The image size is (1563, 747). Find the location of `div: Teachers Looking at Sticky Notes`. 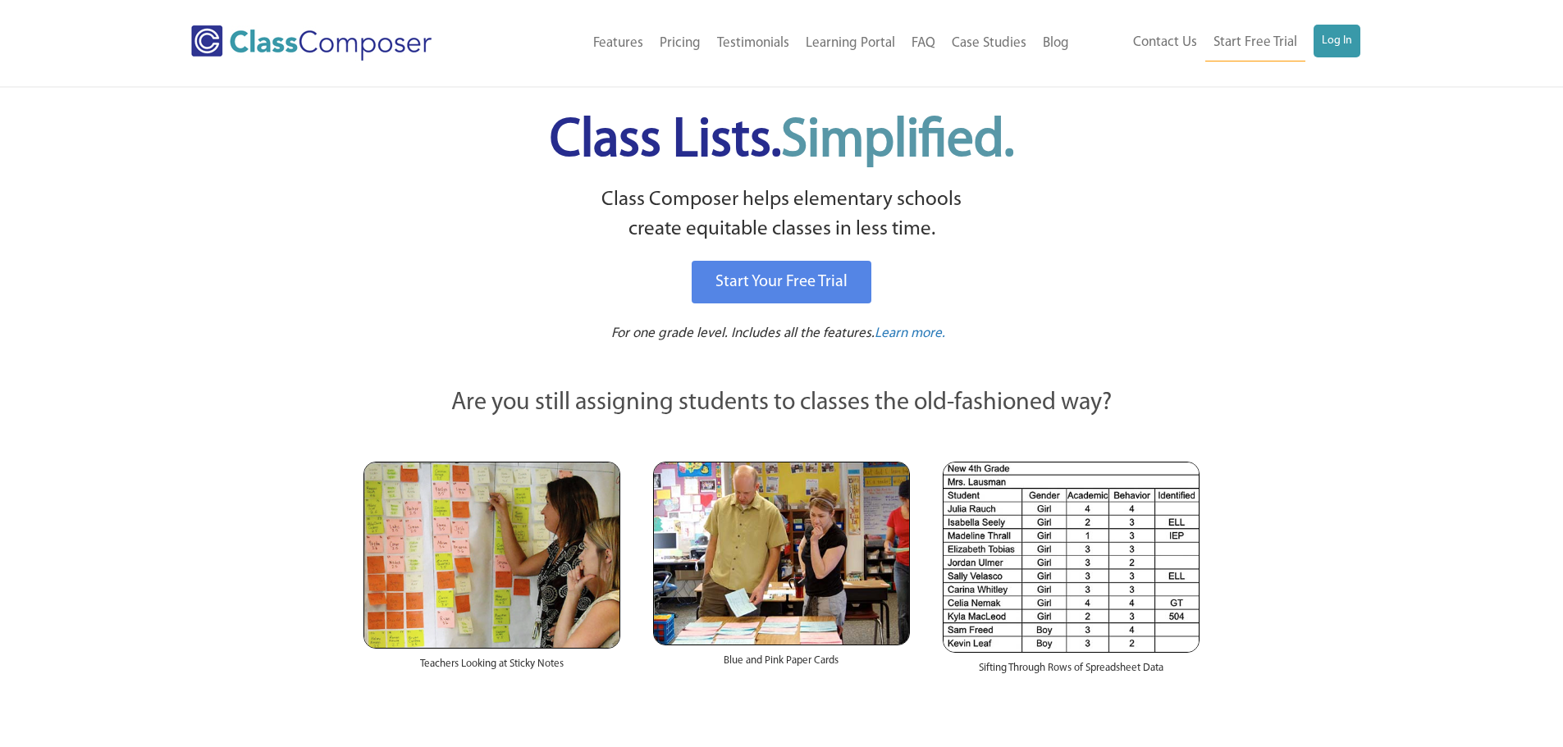

div: Teachers Looking at Sticky Notes is located at coordinates (491, 669).